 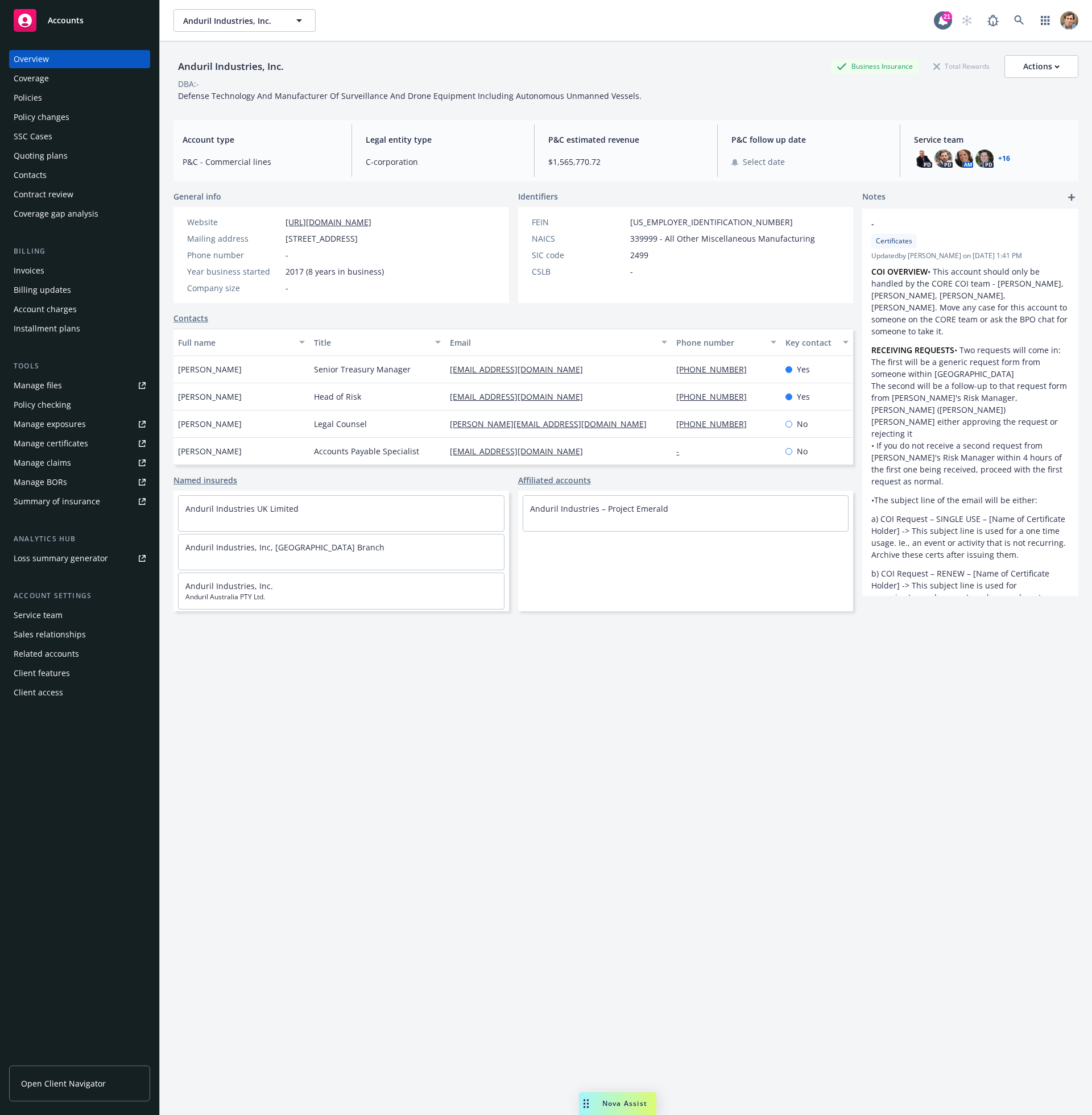 What do you see at coordinates (242, 508) in the screenshot?
I see `a: Anduril Industries UK Limited` at bounding box center [242, 508].